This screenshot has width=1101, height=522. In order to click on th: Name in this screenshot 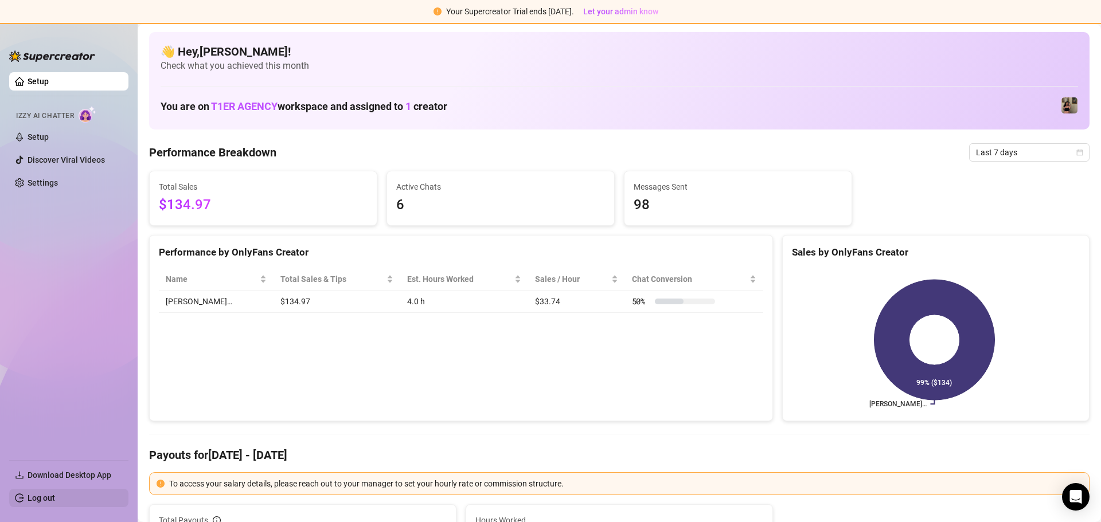, I will do `click(216, 279)`.